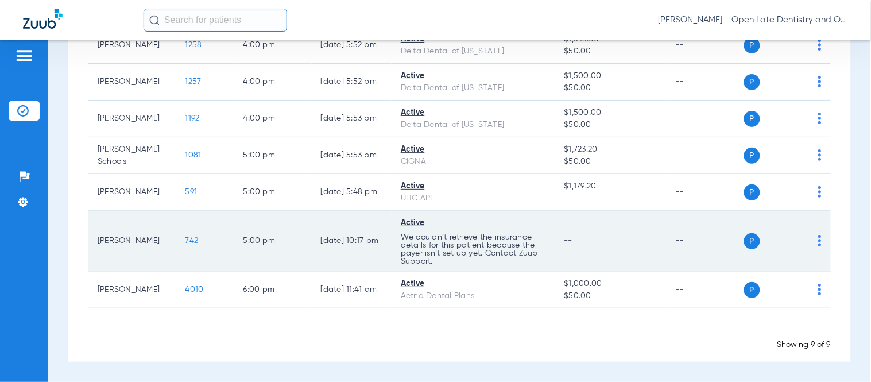 This screenshot has width=871, height=382. I want to click on div: UHC API, so click(473, 198).